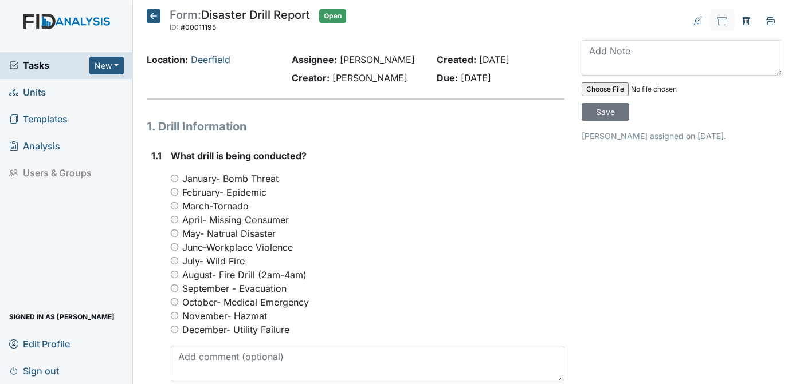 Image resolution: width=796 pixels, height=384 pixels. I want to click on label: October- Medical Emergency, so click(245, 303).